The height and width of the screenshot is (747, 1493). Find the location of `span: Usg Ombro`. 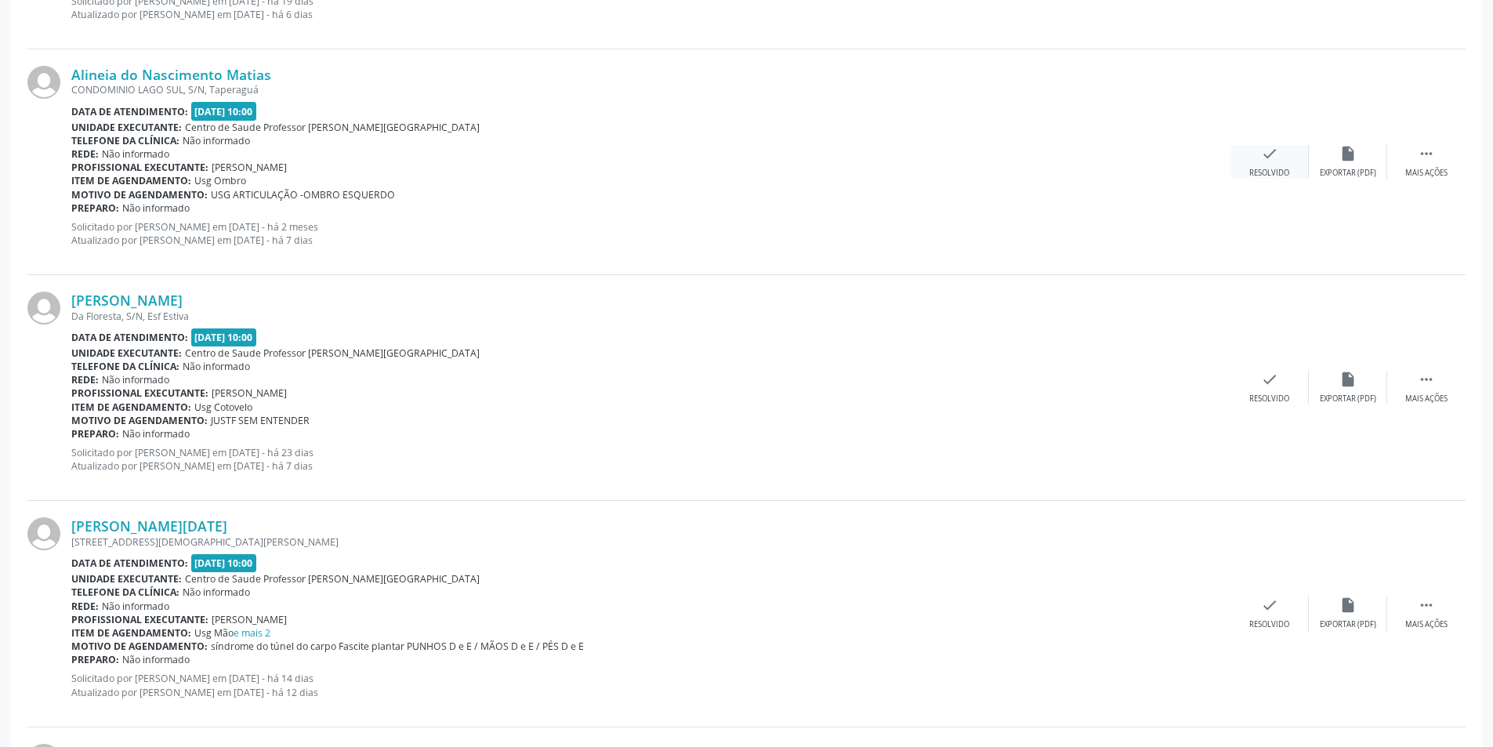

span: Usg Ombro is located at coordinates (220, 180).